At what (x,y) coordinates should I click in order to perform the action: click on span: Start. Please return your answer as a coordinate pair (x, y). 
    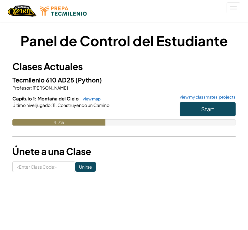
    Looking at the image, I should click on (207, 109).